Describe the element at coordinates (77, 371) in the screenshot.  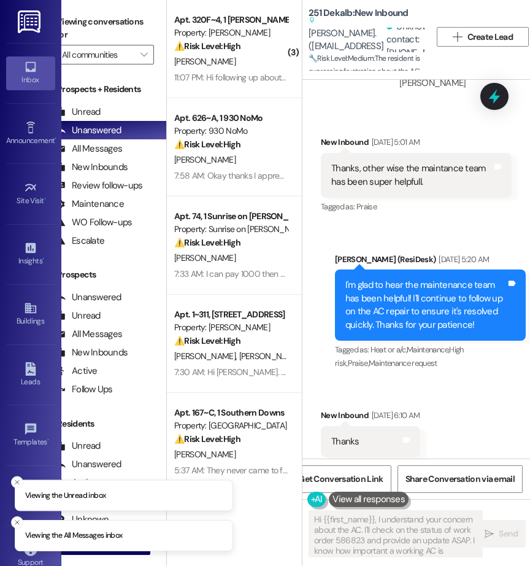
I see `div: Active` at that location.